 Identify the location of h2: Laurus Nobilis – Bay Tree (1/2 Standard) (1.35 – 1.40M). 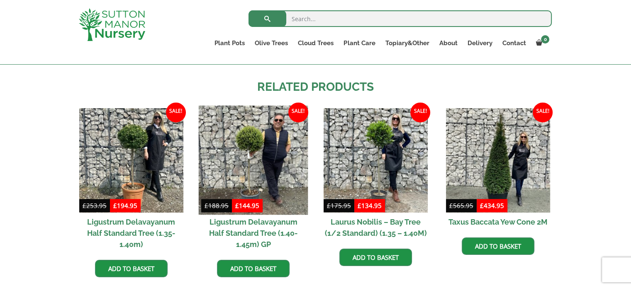
(375, 228).